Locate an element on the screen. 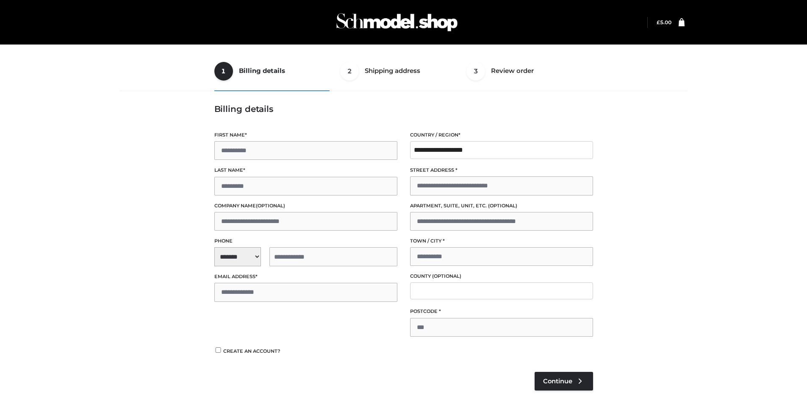 Image resolution: width=807 pixels, height=399 pixels. span: Continue is located at coordinates (558, 381).